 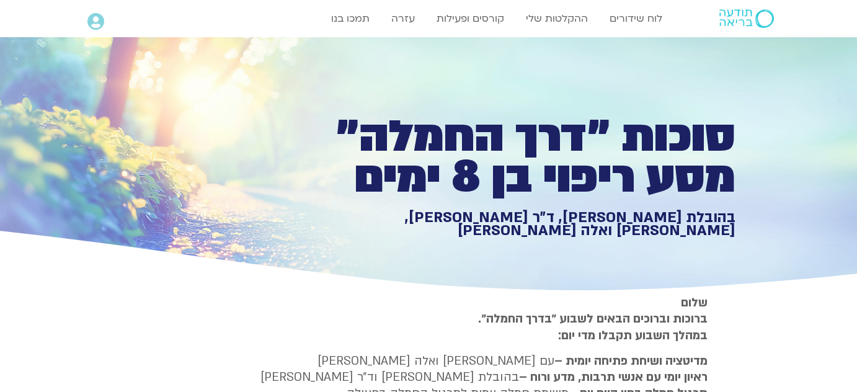 What do you see at coordinates (403, 19) in the screenshot?
I see `a: עזרה` at bounding box center [403, 19].